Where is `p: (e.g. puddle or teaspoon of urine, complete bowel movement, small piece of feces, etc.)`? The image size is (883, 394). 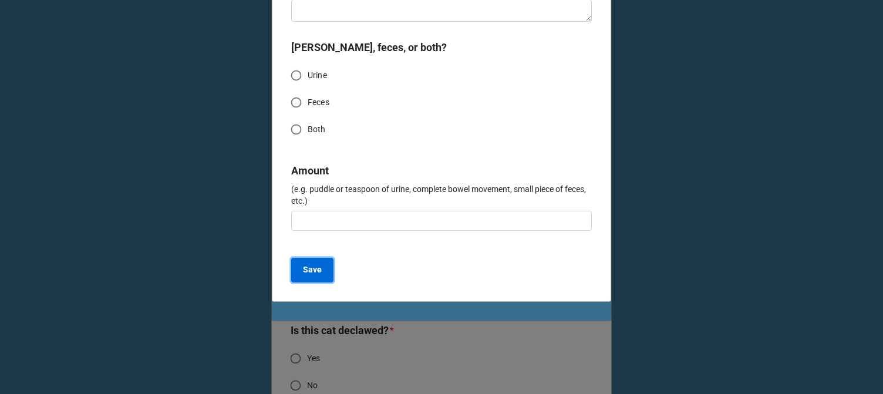
p: (e.g. puddle or teaspoon of urine, complete bowel movement, small piece of feces, etc.) is located at coordinates (442, 195).